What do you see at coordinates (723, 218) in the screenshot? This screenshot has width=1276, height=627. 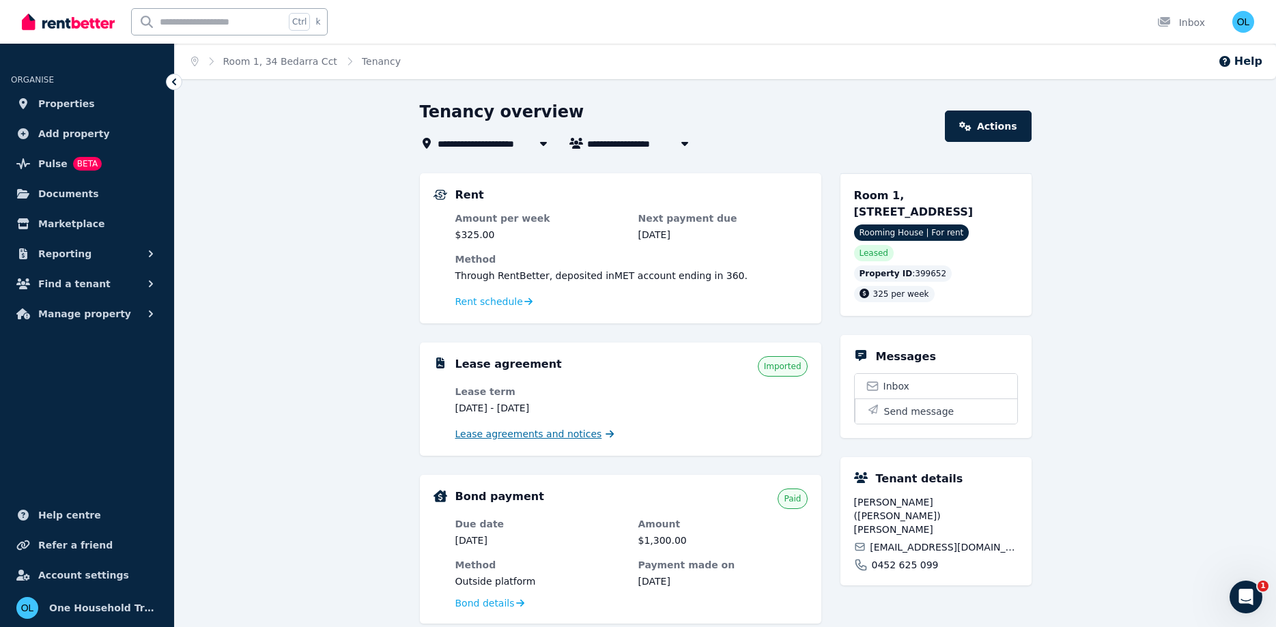 I see `dt: Next payment due` at bounding box center [723, 218].